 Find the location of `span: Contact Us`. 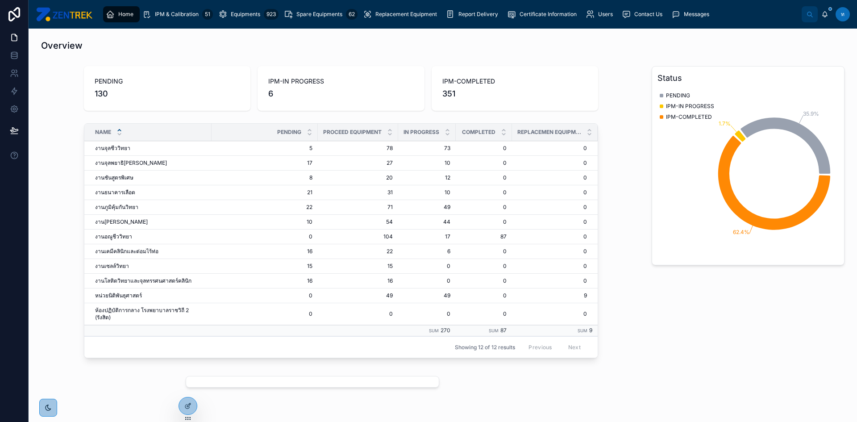

span: Contact Us is located at coordinates (648, 14).